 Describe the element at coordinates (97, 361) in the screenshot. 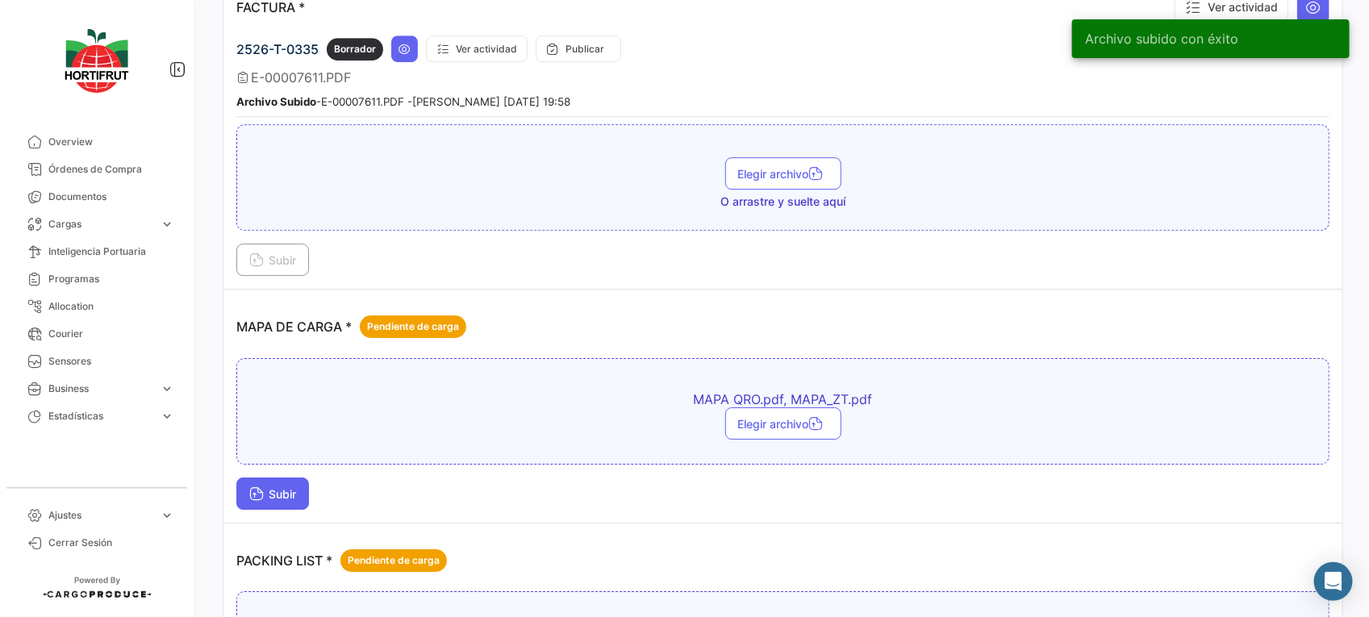

I see `a: Sensores` at that location.